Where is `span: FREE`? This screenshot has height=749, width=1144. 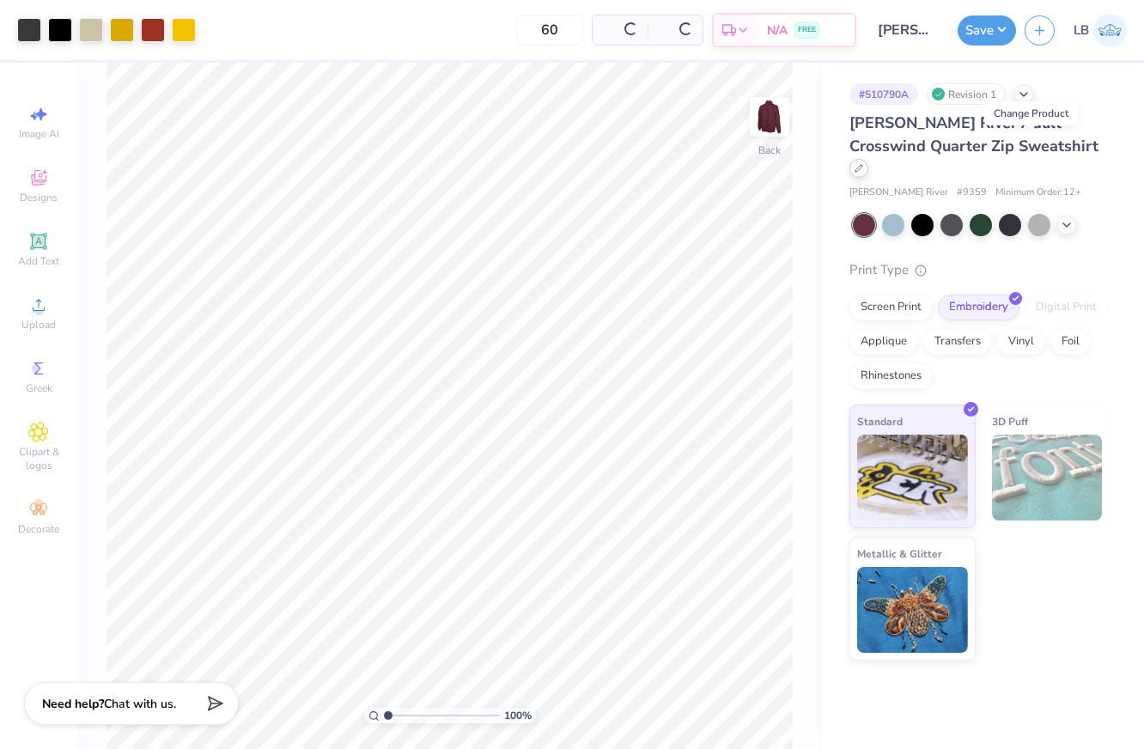
span: FREE is located at coordinates (807, 30).